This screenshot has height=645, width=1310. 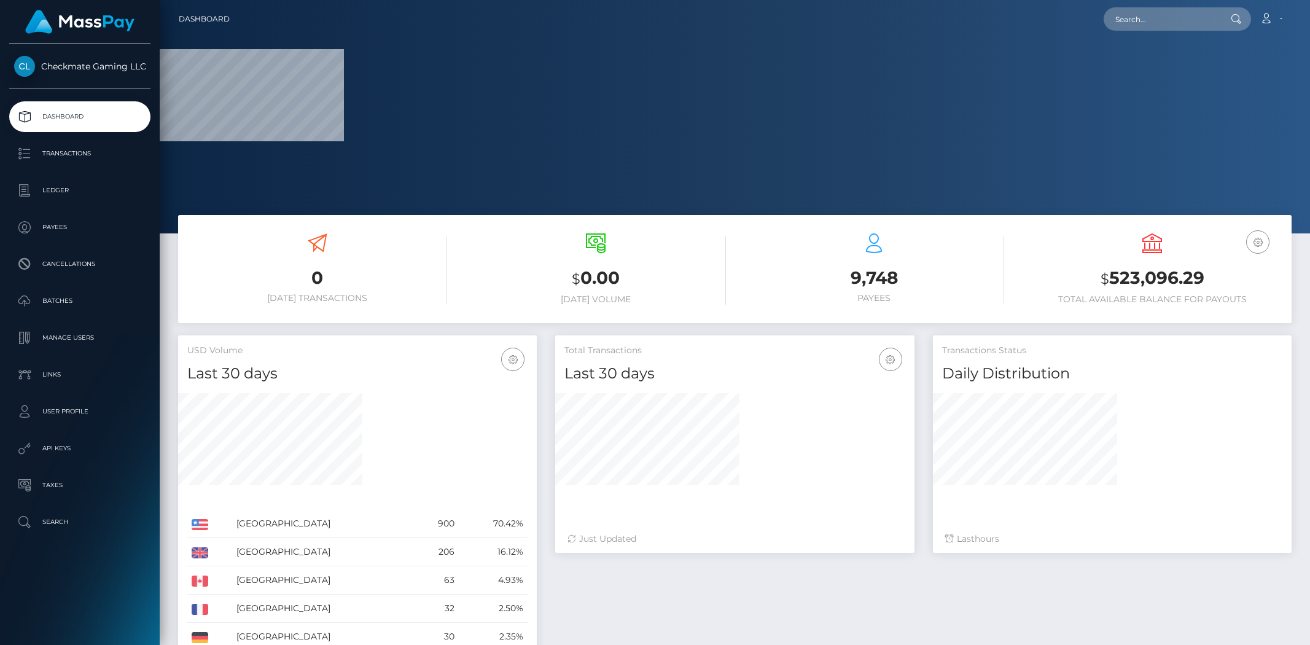 I want to click on a: Payees, so click(x=80, y=227).